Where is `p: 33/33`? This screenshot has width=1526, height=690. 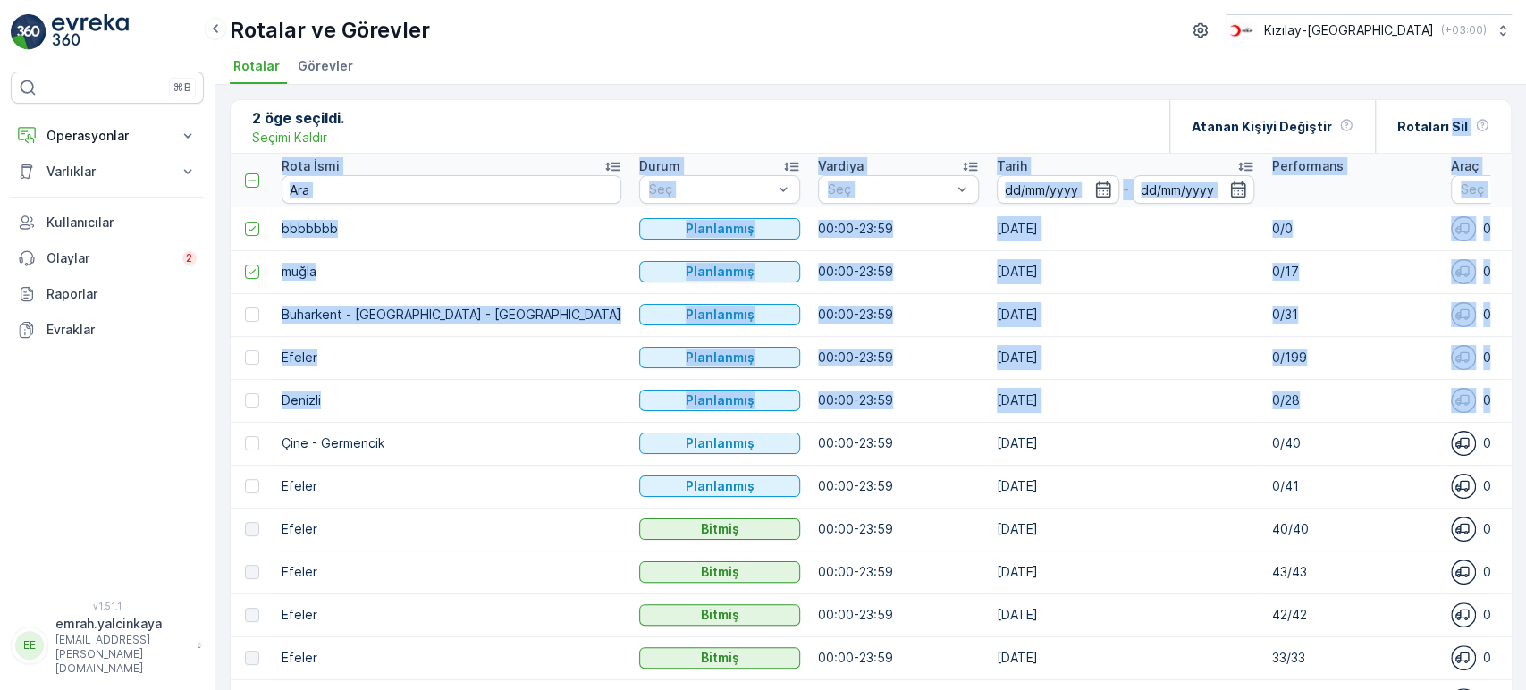 p: 33/33 is located at coordinates (1353, 658).